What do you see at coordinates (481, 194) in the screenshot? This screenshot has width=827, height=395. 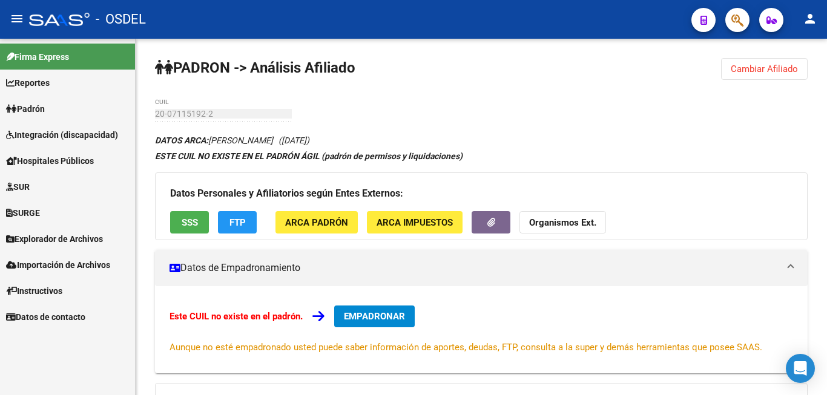 I see `h3: Datos Personales y Afiliatorios según Entes Externos:` at bounding box center [481, 194].